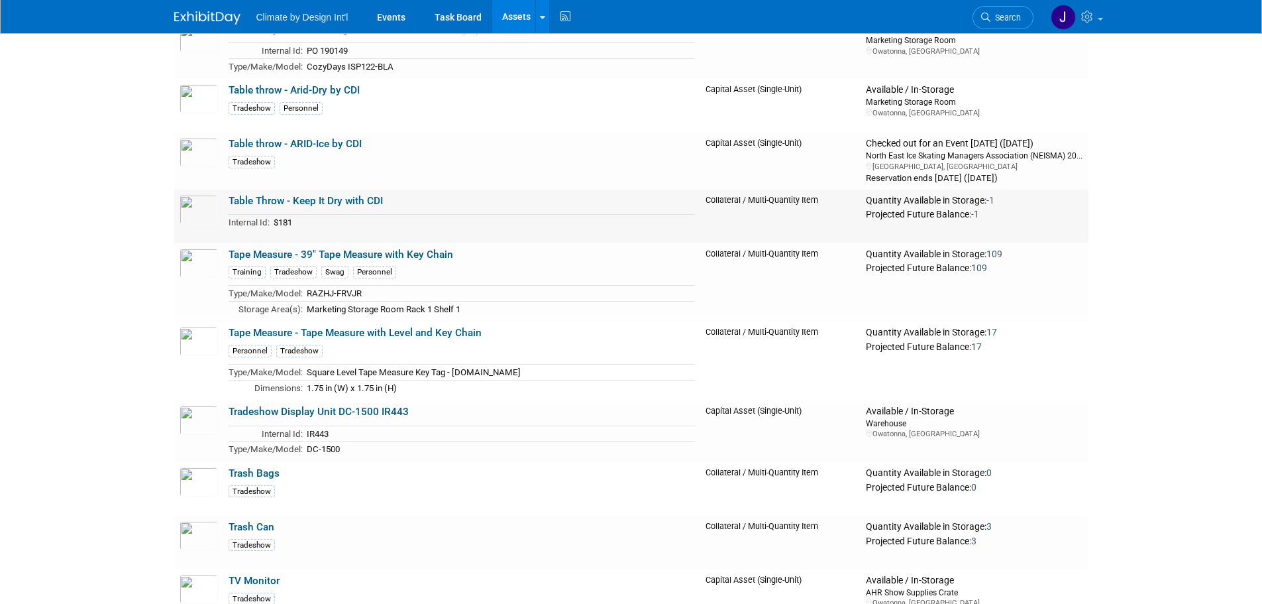 Image resolution: width=1262 pixels, height=604 pixels. I want to click on div: Warehouse, so click(974, 423).